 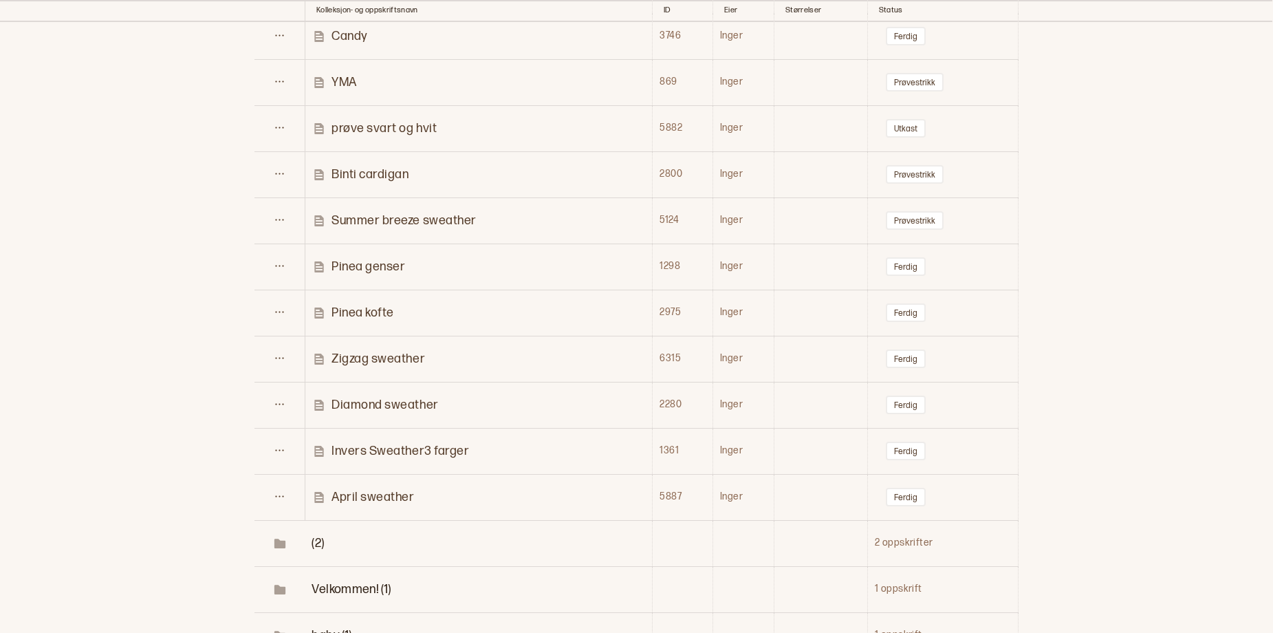 I want to click on p: April sweather, so click(x=373, y=497).